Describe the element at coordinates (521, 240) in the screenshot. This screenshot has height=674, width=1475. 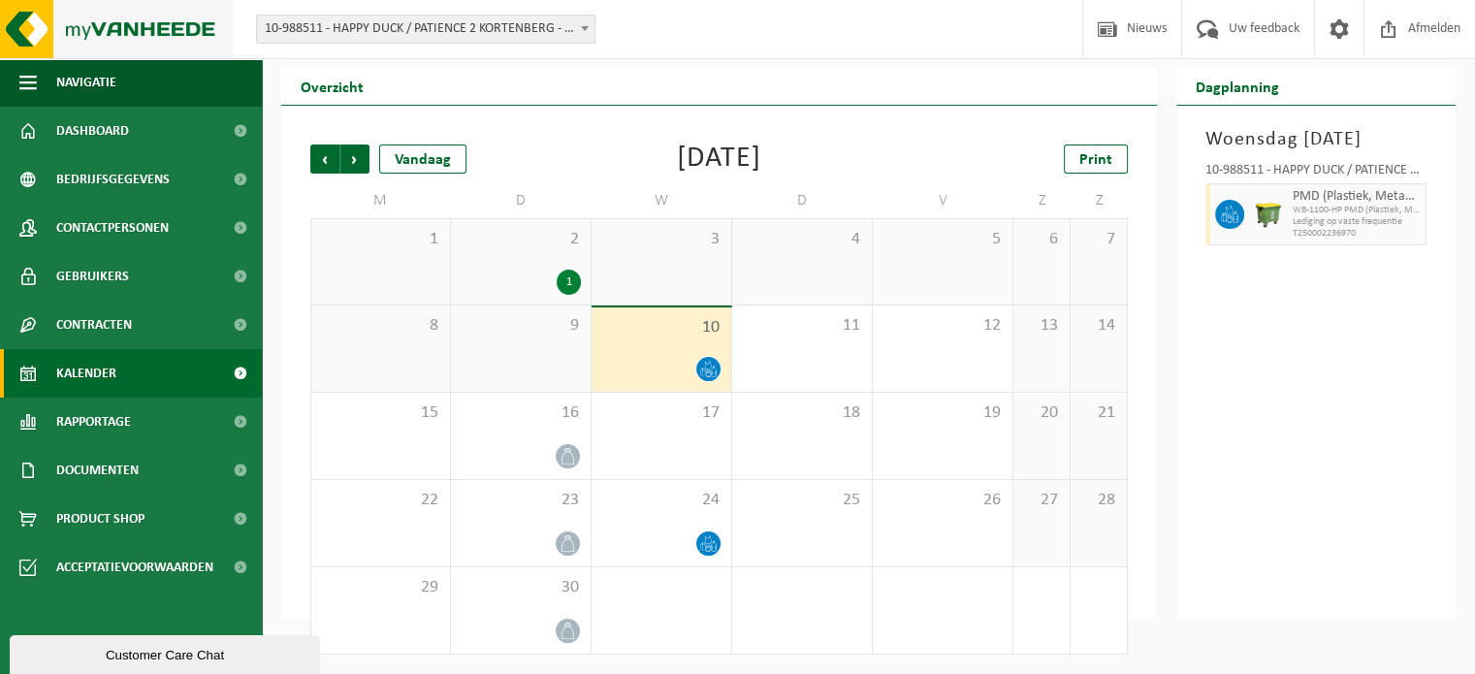
I see `span: 2` at that location.